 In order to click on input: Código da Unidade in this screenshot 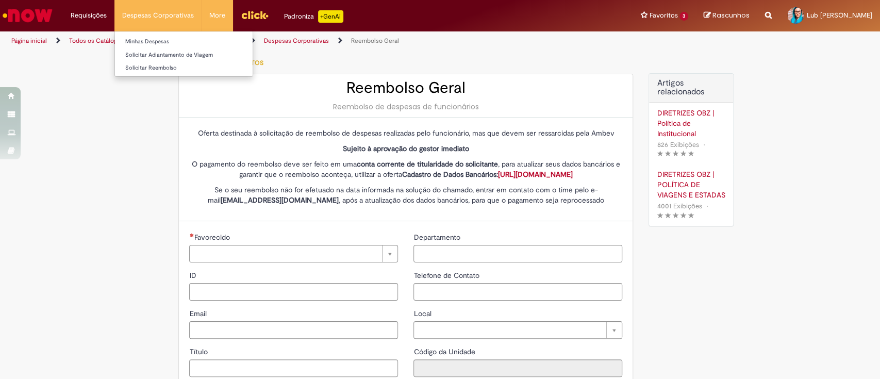, I will do `click(517, 368)`.